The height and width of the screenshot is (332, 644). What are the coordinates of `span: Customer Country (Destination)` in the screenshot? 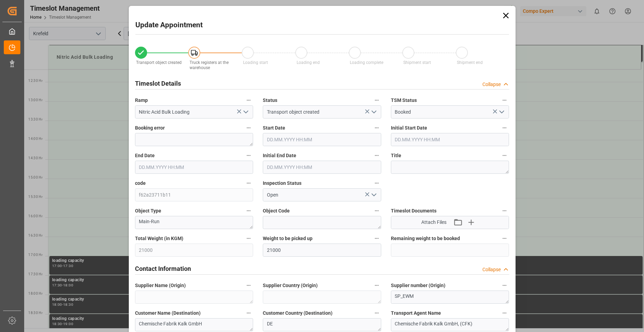 It's located at (297, 313).